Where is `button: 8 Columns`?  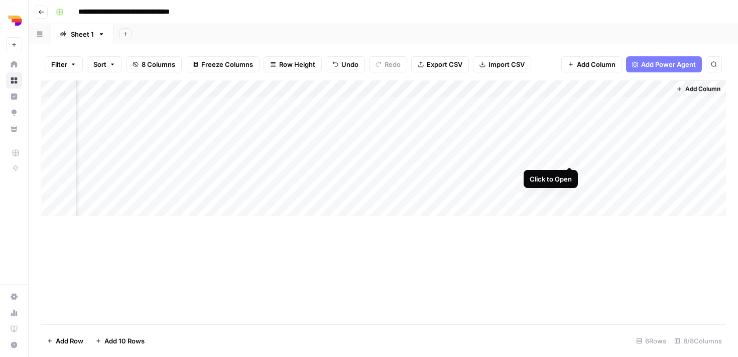
button: 8 Columns is located at coordinates (154, 64).